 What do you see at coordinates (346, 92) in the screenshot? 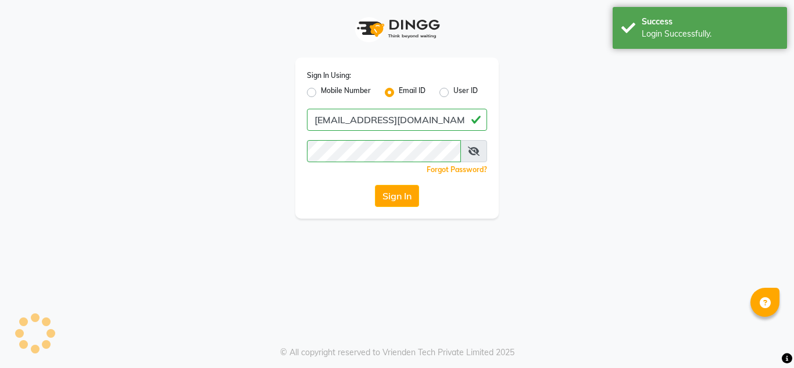
I see `label: Mobile Number` at bounding box center [346, 92].